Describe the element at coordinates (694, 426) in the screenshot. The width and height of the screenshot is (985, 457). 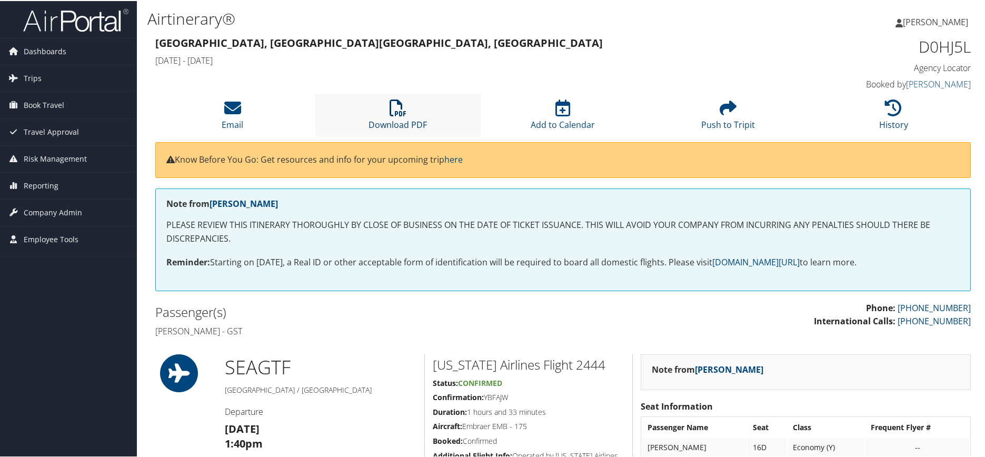
I see `th: Passenger Name` at that location.